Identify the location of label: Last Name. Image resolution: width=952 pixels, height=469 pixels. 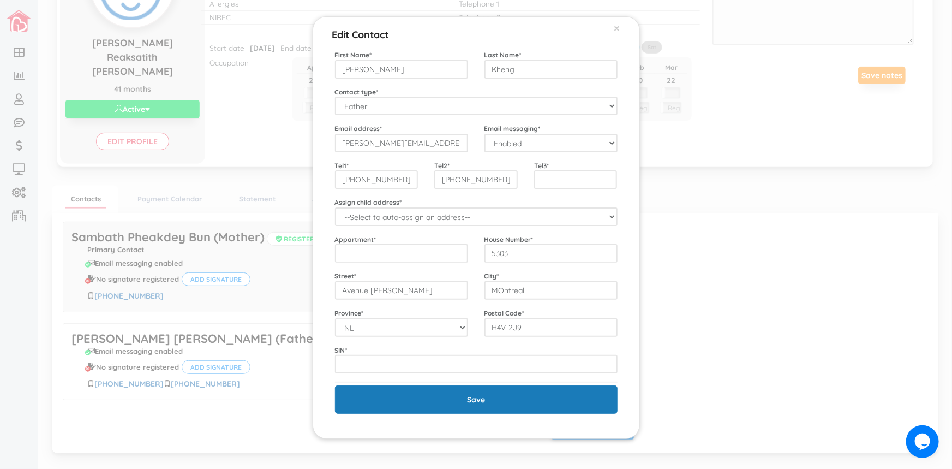
(503, 55).